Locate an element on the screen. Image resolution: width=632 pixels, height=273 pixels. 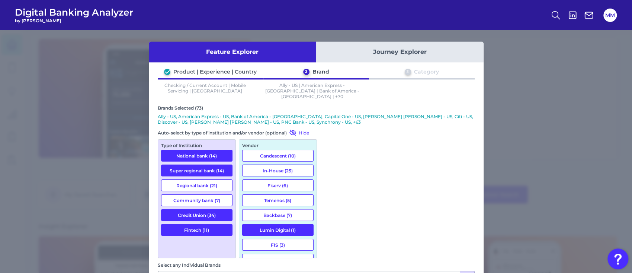
button: Regional bank (21) is located at coordinates (197, 186).